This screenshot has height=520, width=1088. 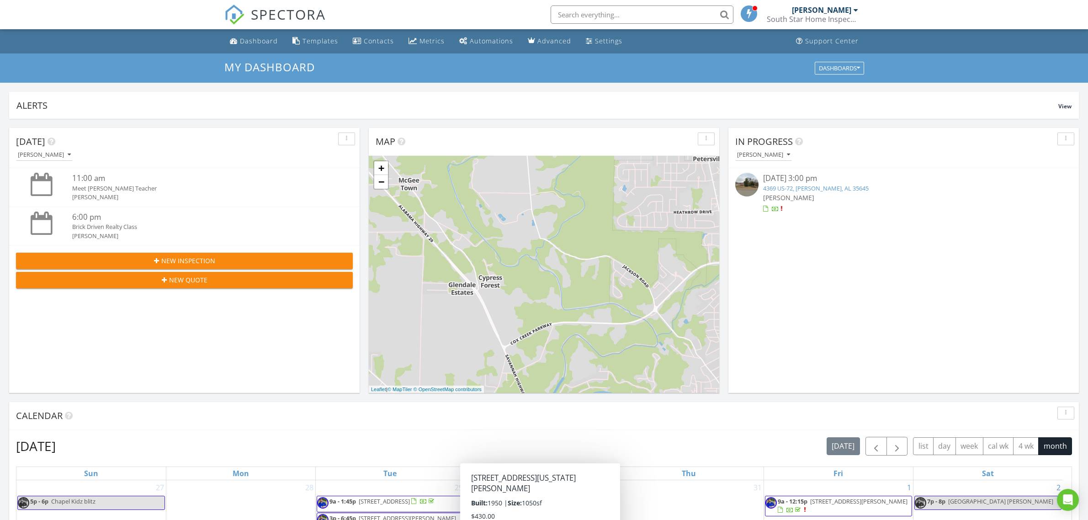 What do you see at coordinates (459, 487) in the screenshot?
I see `a: Go to July 29, 2025` at bounding box center [459, 487].